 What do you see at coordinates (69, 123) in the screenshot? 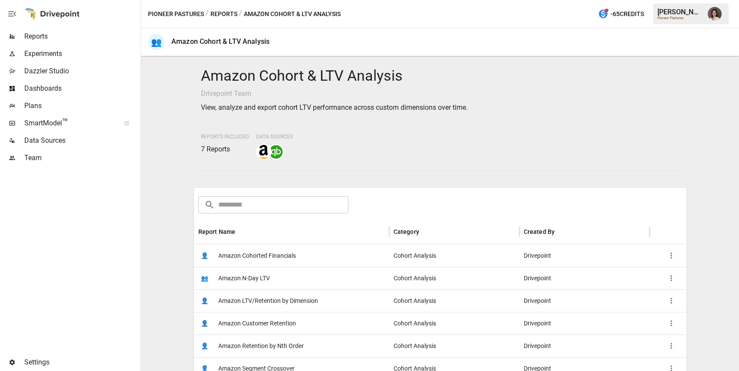
I see `span: SmartModel` at bounding box center [69, 123].